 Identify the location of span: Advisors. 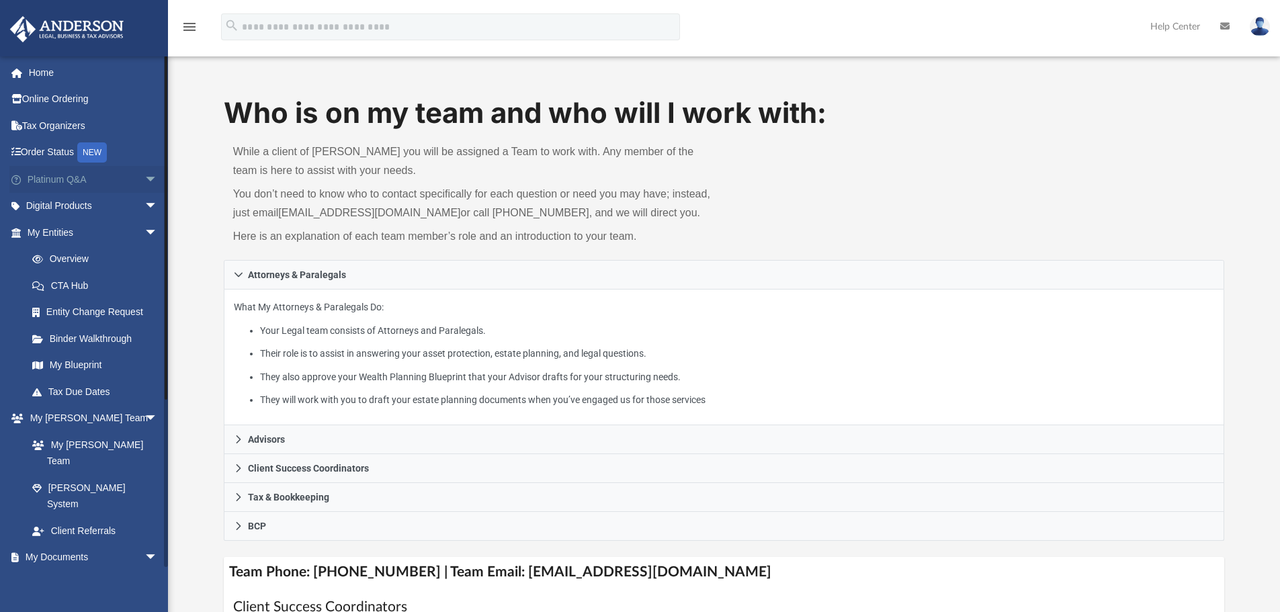
(266, 440).